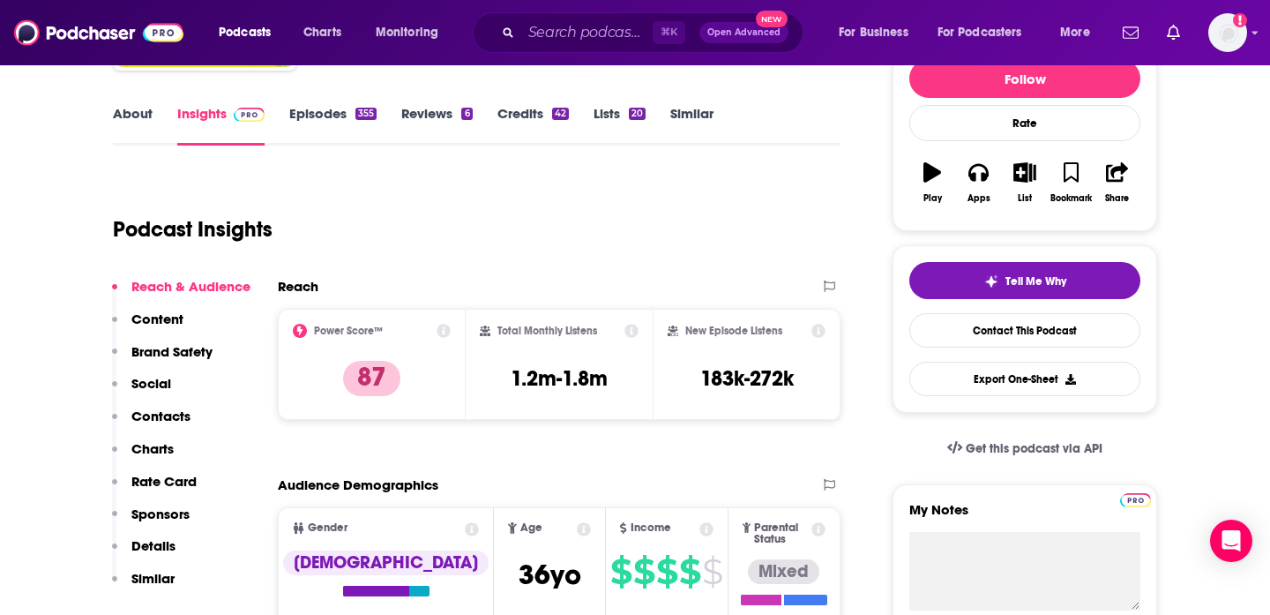 Image resolution: width=1270 pixels, height=615 pixels. What do you see at coordinates (144, 553) in the screenshot?
I see `button: Details` at bounding box center [144, 553].